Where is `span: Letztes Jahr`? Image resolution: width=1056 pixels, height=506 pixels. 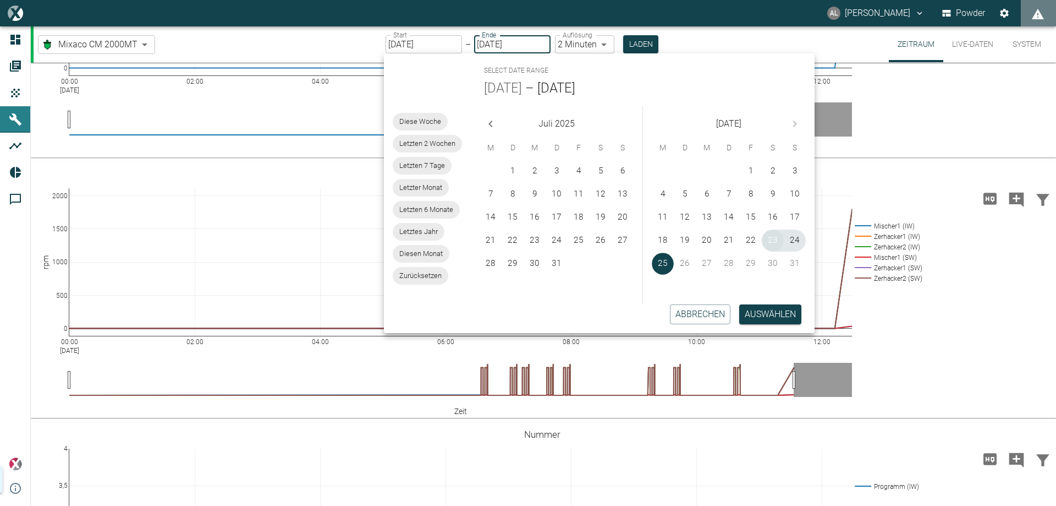 span: Letztes Jahr is located at coordinates (419, 232).